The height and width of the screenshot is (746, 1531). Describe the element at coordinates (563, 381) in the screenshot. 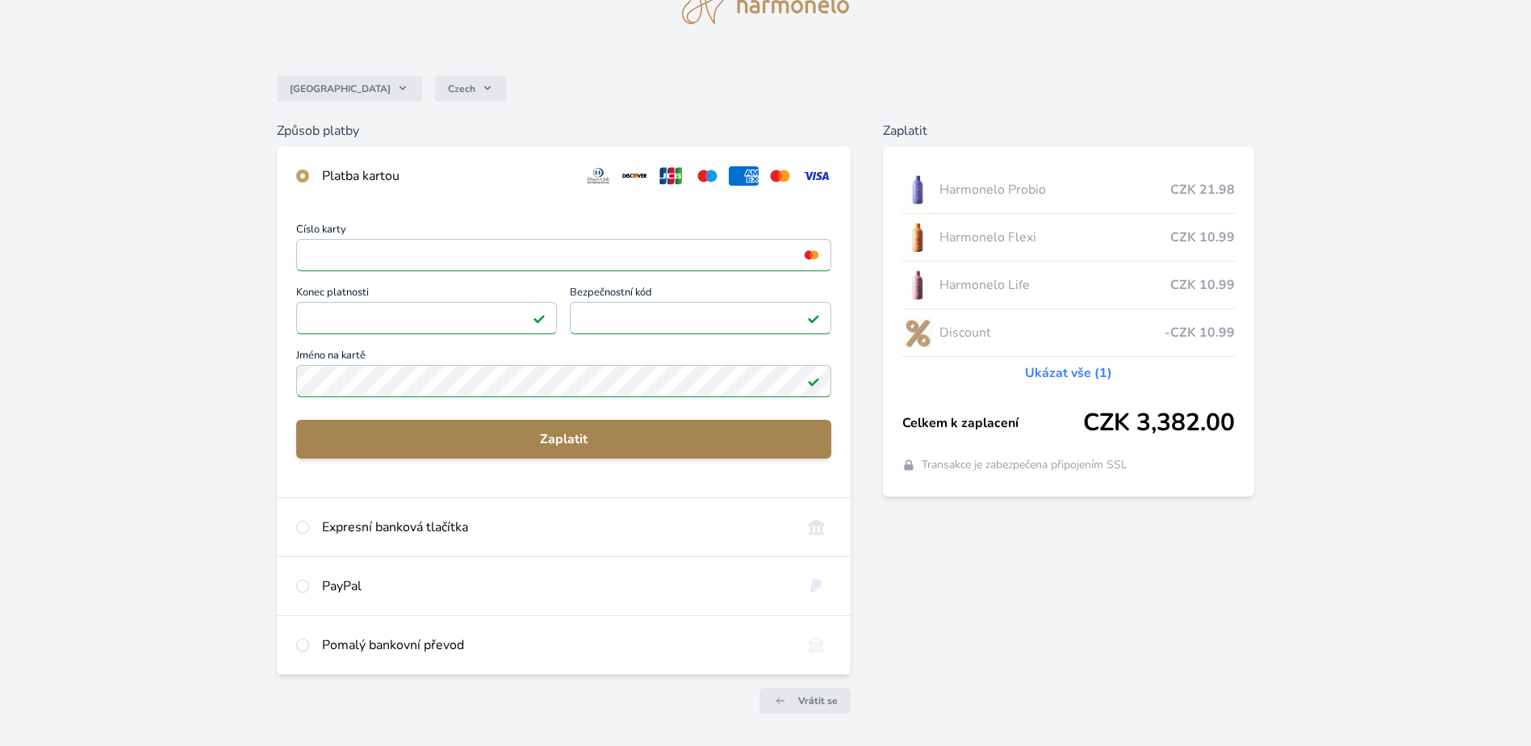

I see `input: Jméno na kartěPlatné pole` at that location.